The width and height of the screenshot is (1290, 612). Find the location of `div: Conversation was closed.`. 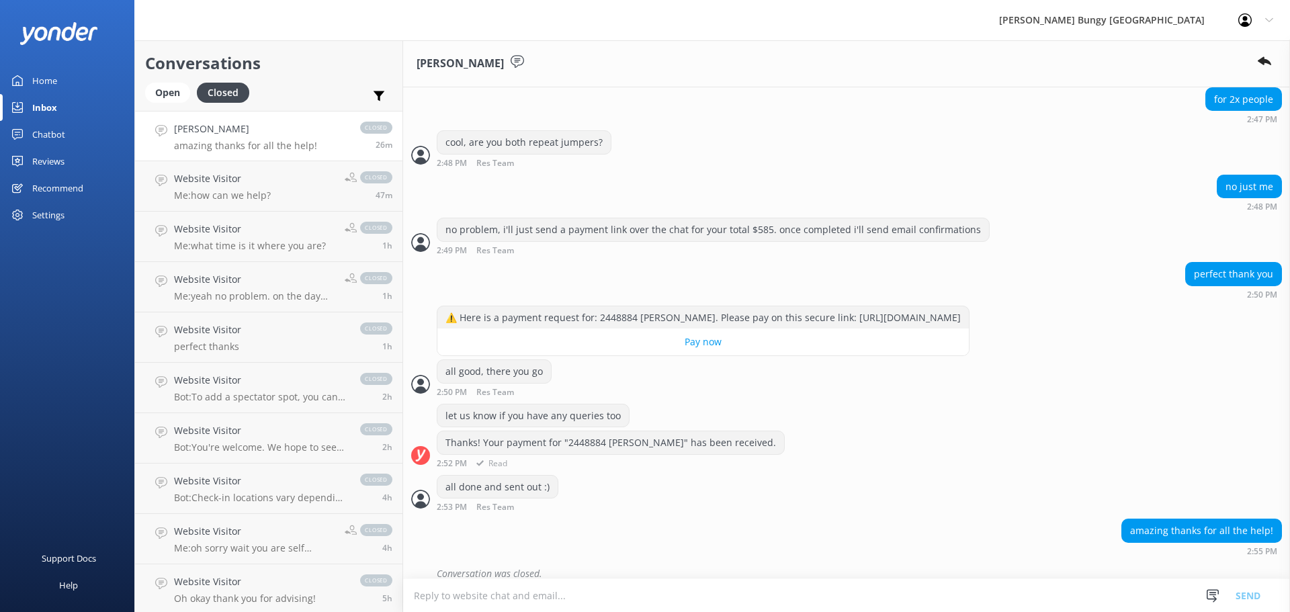

div: Conversation was closed. is located at coordinates (860, 574).